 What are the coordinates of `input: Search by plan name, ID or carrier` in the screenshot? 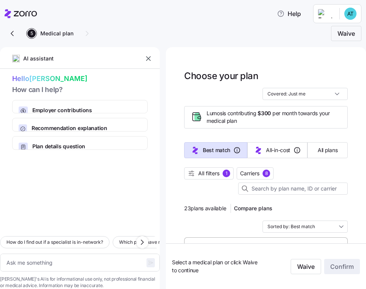 It's located at (293, 189).